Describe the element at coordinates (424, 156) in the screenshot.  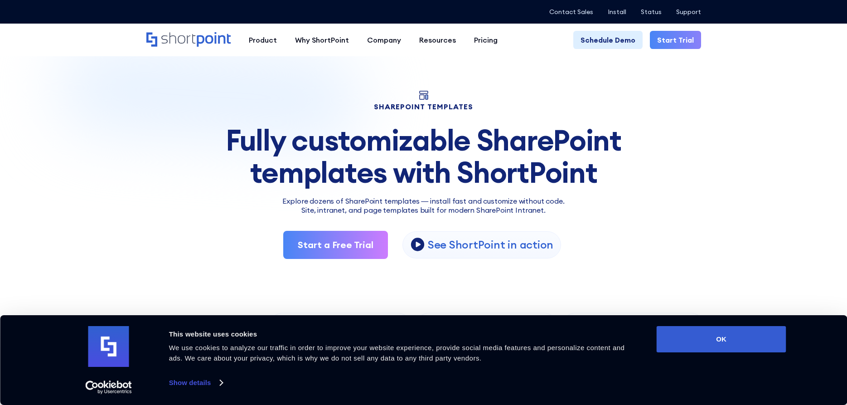
I see `div: Fully customizable SharePoint templates with ShortPoint` at that location.